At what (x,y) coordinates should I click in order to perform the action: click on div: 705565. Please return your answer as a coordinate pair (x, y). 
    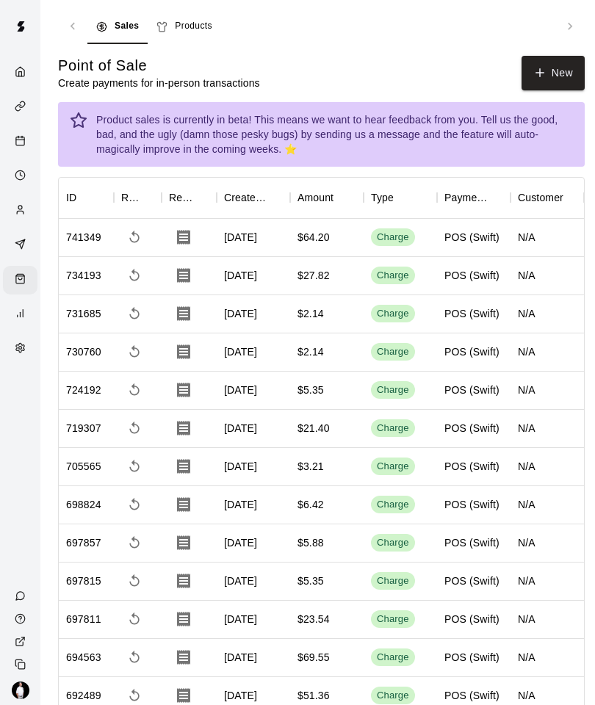
    Looking at the image, I should click on (84, 466).